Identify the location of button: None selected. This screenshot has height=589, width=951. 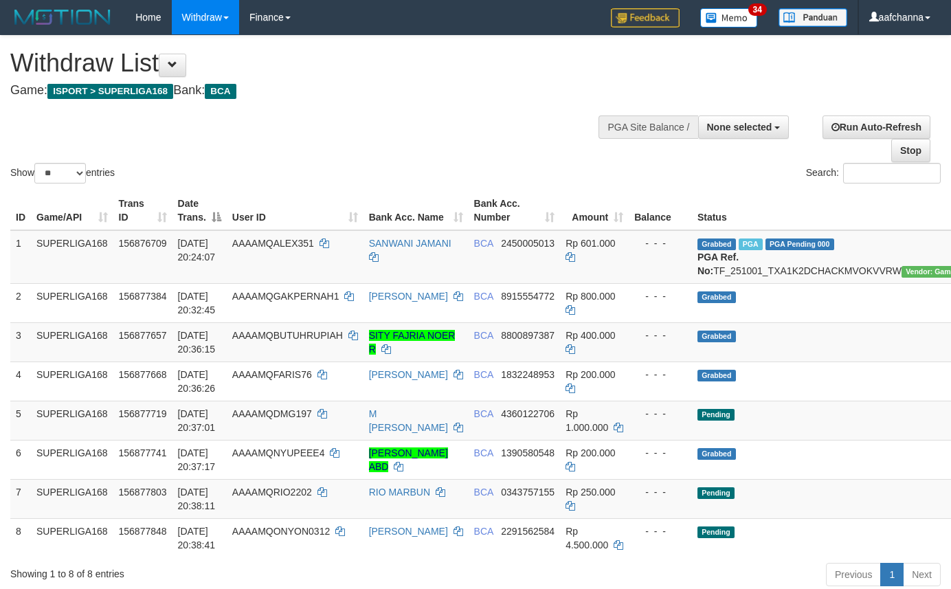
(744, 127).